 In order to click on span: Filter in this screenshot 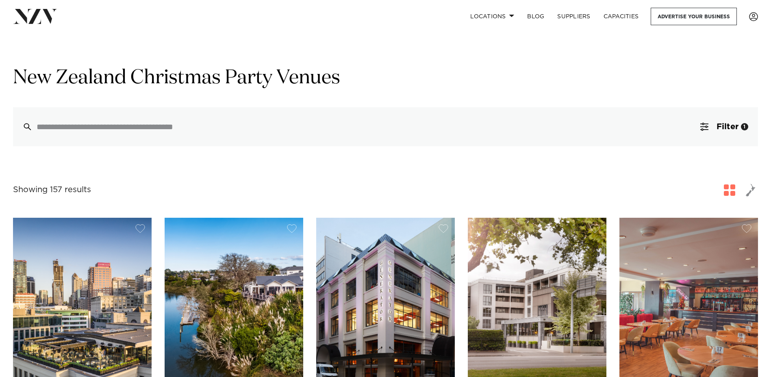, I will do `click(727, 127)`.